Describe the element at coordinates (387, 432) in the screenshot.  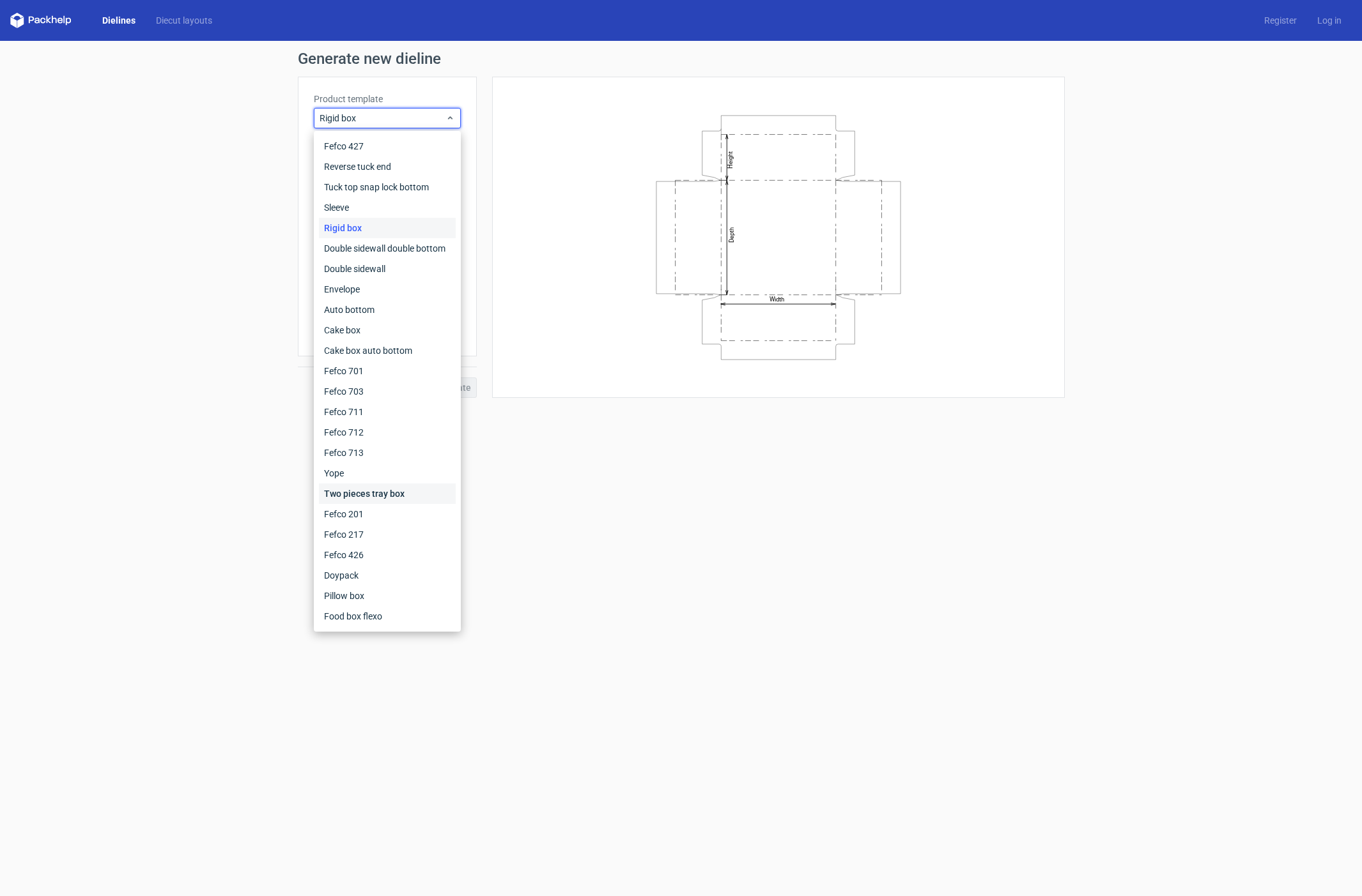
I see `div: Fefco 712` at that location.